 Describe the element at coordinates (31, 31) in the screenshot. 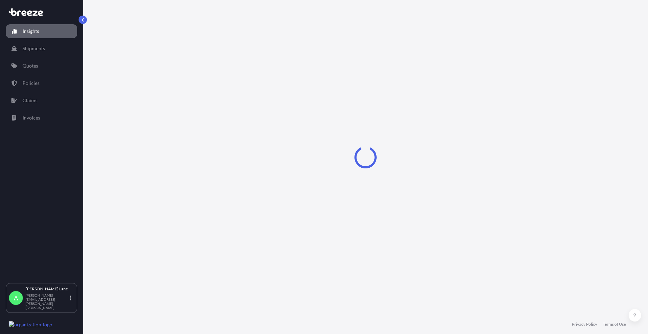

I see `p: Insights` at that location.